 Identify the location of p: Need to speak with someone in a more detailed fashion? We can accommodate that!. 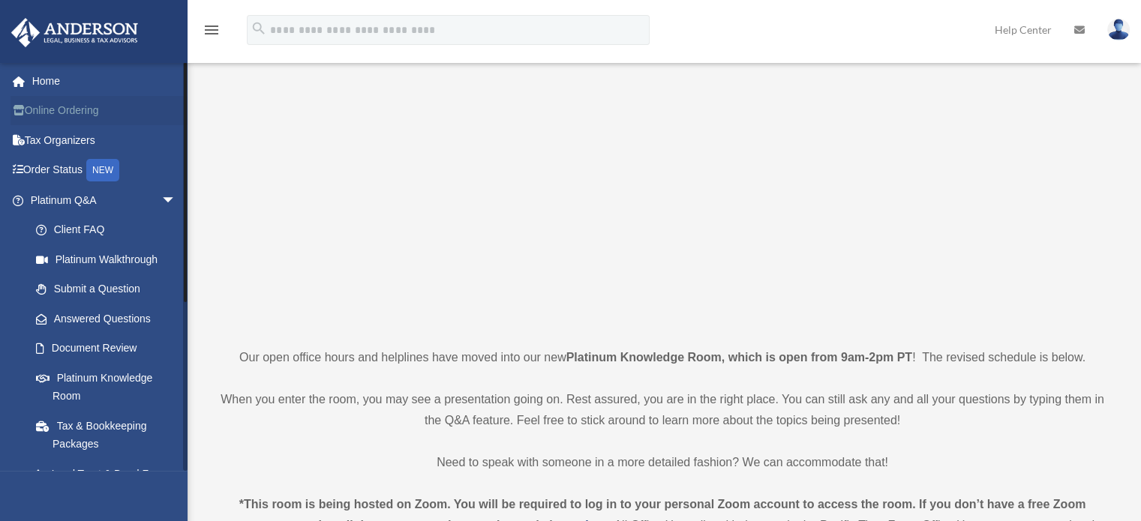
(662, 463).